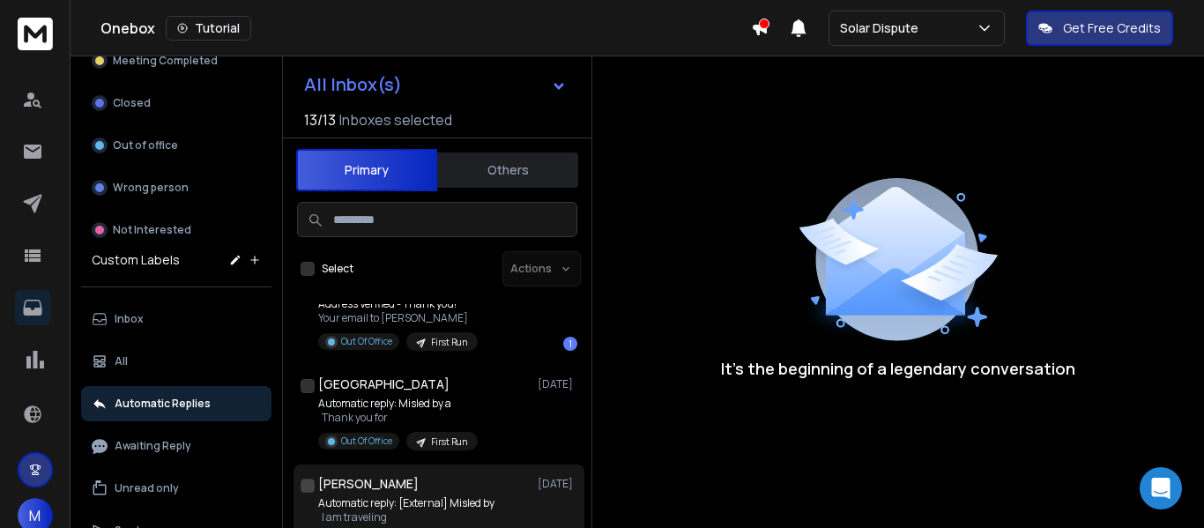 The image size is (1204, 528). Describe the element at coordinates (898, 368) in the screenshot. I see `p: It’s the beginning of a legendary conversation` at that location.